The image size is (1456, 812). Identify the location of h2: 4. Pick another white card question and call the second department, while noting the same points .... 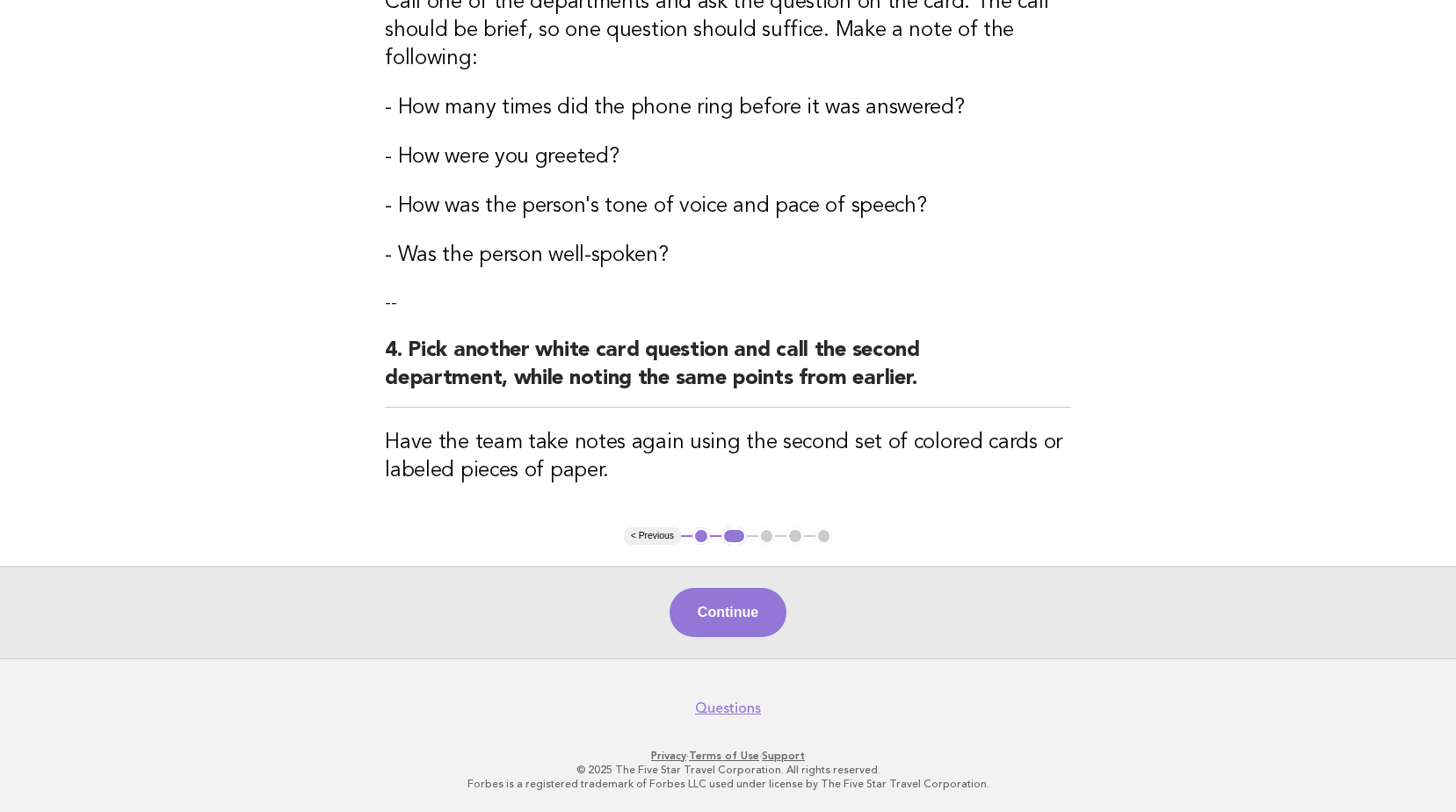
(728, 372).